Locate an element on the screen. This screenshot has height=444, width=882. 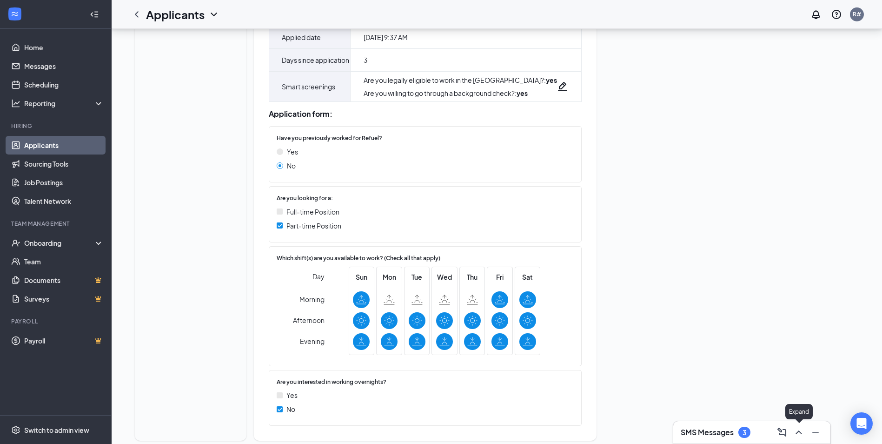
div: Expand is located at coordinates (799, 411).